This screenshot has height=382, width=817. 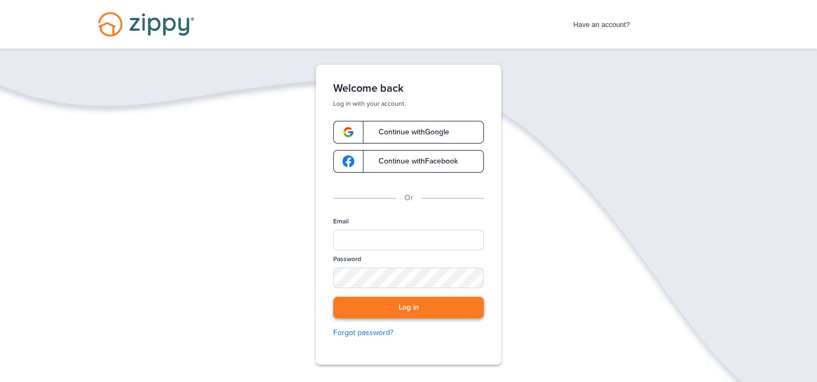 What do you see at coordinates (602, 22) in the screenshot?
I see `span: Have an account?` at bounding box center [602, 22].